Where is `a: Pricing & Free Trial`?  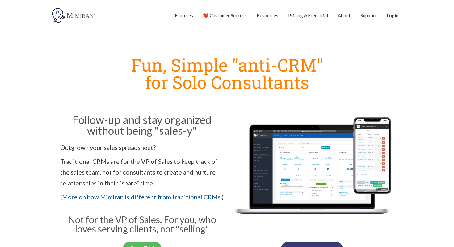
a: Pricing & Free Trial is located at coordinates (308, 15).